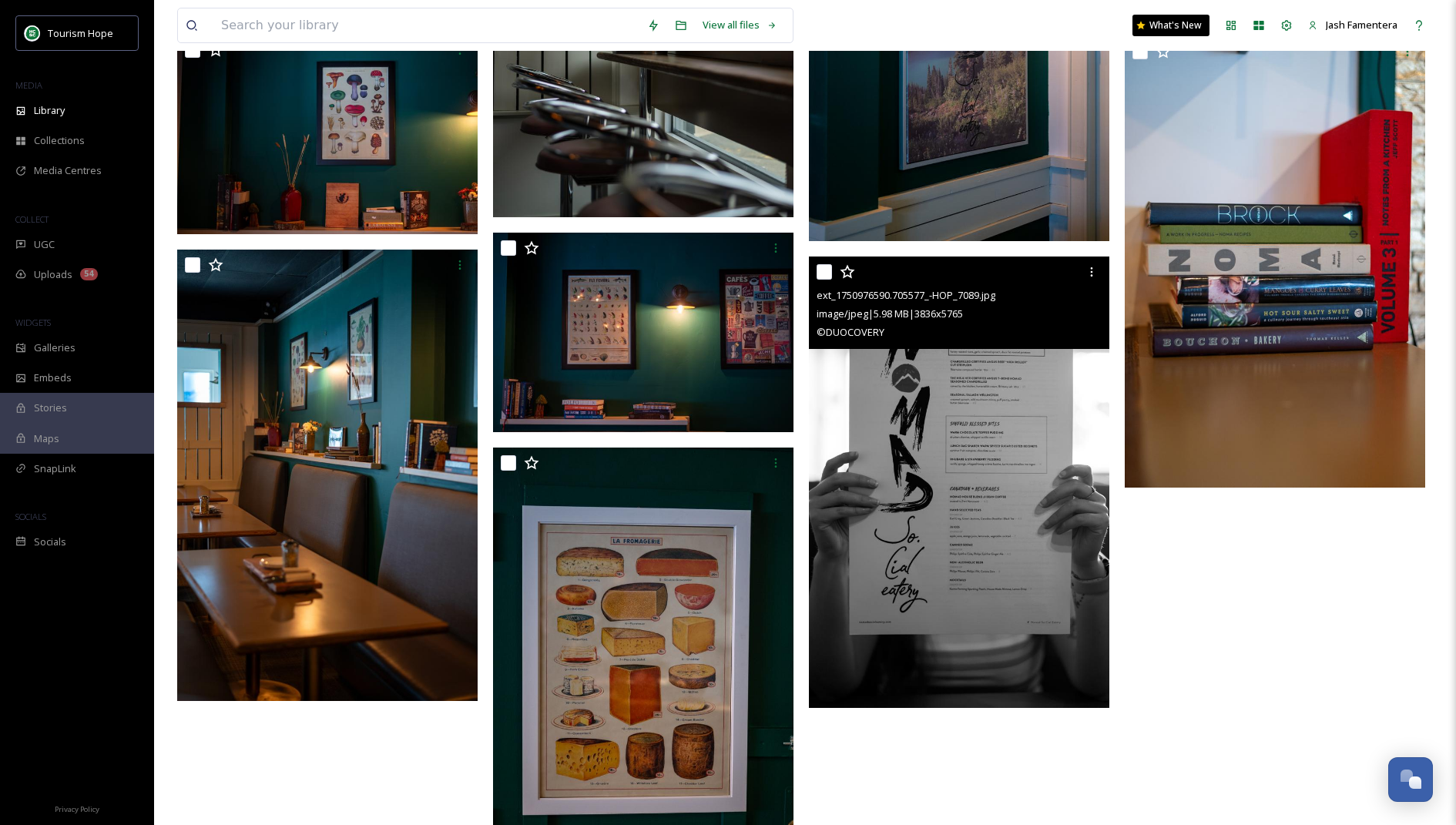 This screenshot has height=825, width=1456. Describe the element at coordinates (33, 322) in the screenshot. I see `span: WIDGETS` at that location.